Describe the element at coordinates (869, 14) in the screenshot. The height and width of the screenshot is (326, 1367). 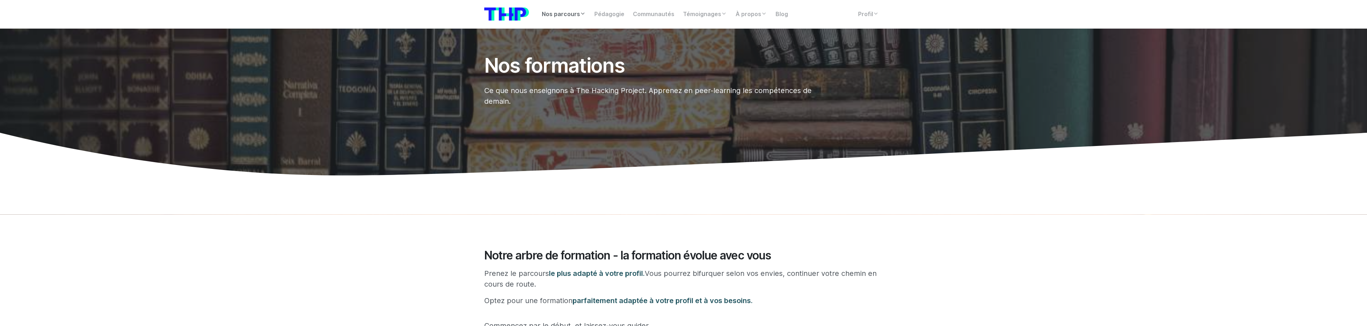
I see `a: Profil` at that location.